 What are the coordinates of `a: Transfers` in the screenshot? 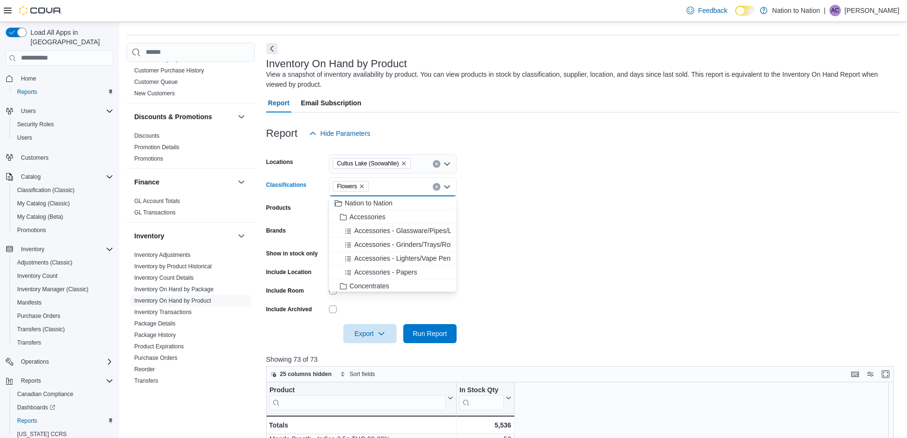 It's located at (29, 342).